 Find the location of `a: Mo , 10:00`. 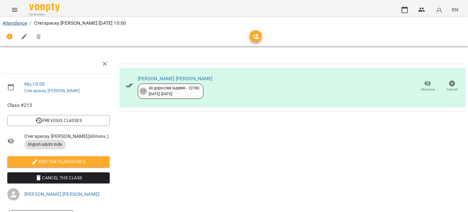

a: Mo , 10:00 is located at coordinates (34, 84).